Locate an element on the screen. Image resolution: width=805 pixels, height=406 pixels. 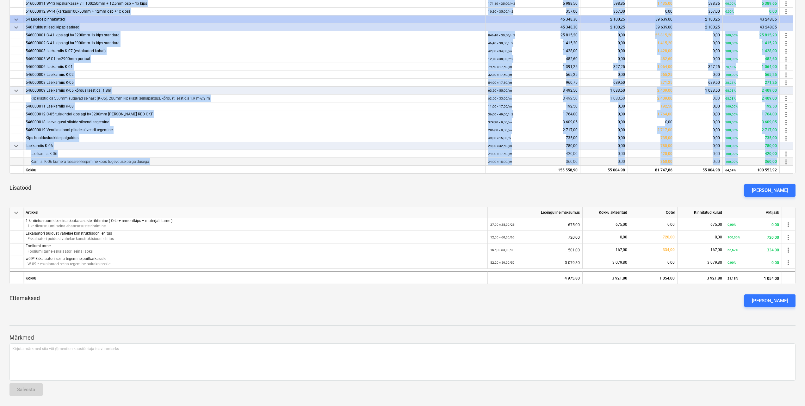
span: 1 083,50 is located at coordinates (617, 90).